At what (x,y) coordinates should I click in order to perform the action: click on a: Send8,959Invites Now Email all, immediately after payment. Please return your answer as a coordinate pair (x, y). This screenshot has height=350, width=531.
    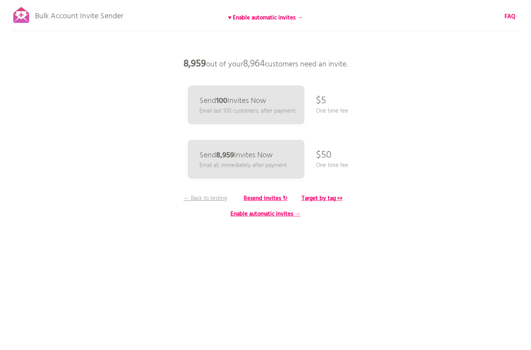
    Looking at the image, I should click on (246, 159).